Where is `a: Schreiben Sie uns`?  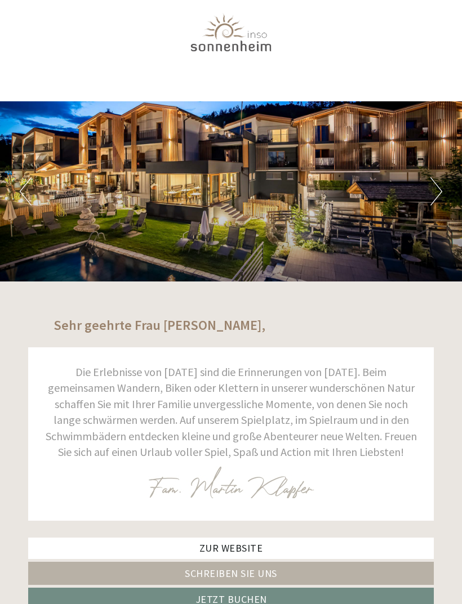 a: Schreiben Sie uns is located at coordinates (231, 573).